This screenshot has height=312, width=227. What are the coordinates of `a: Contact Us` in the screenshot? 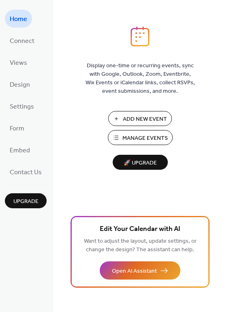 It's located at (25, 172).